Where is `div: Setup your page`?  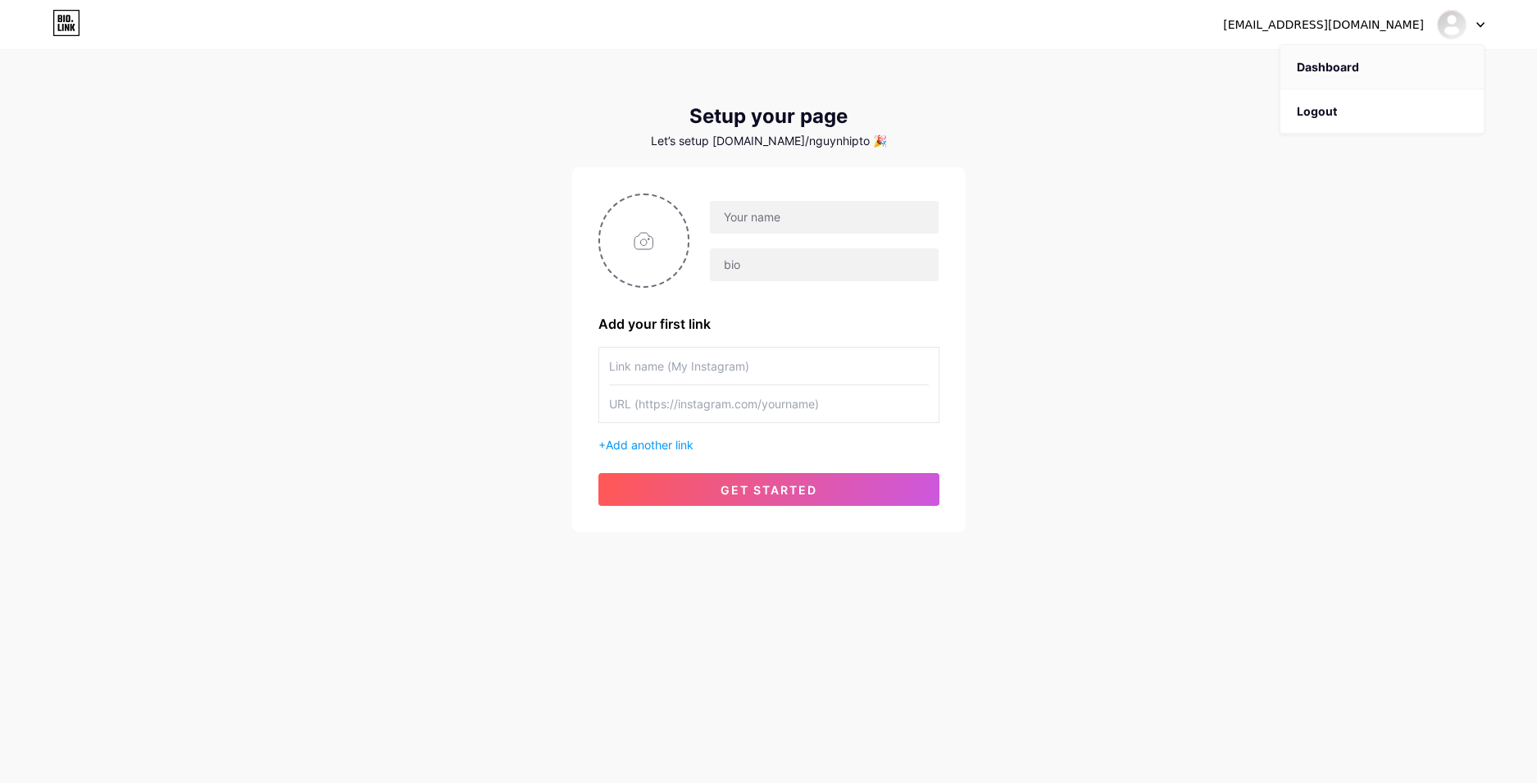 div: Setup your page is located at coordinates (769, 116).